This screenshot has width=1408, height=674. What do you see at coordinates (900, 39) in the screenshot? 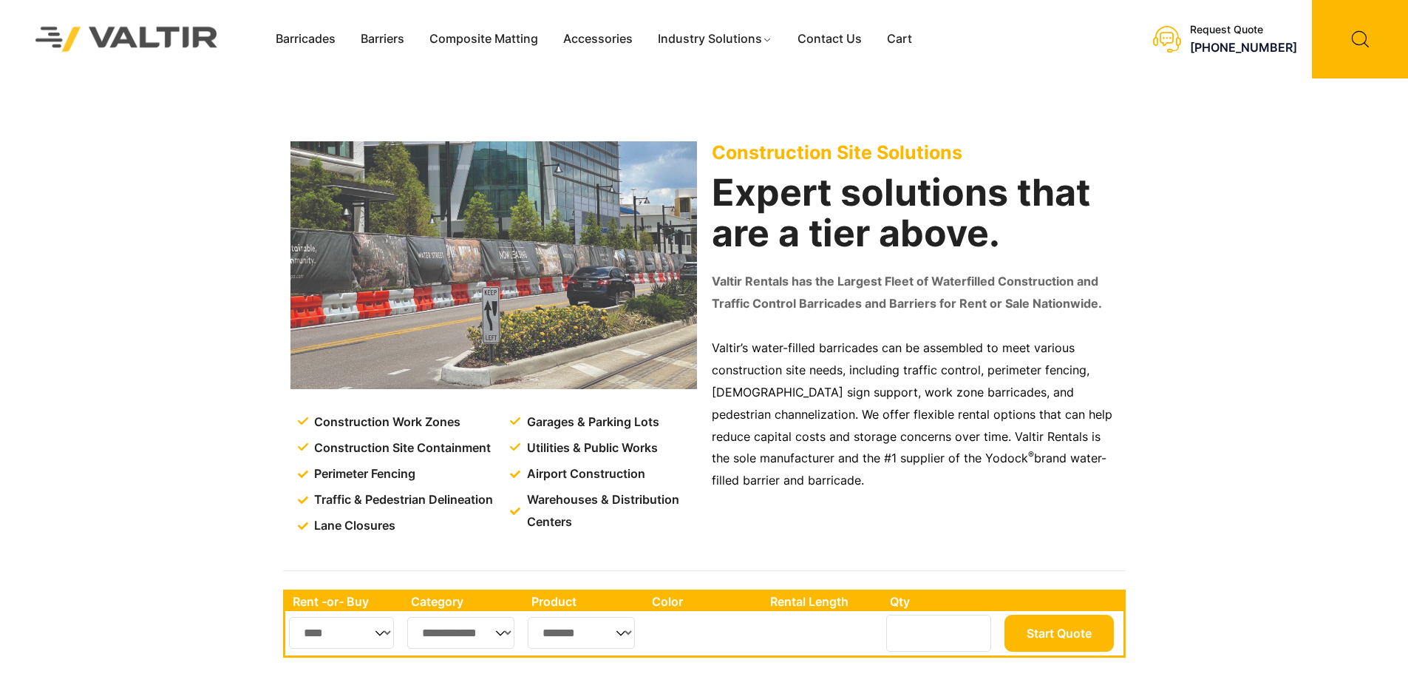
I see `a: Cart` at bounding box center [900, 39].